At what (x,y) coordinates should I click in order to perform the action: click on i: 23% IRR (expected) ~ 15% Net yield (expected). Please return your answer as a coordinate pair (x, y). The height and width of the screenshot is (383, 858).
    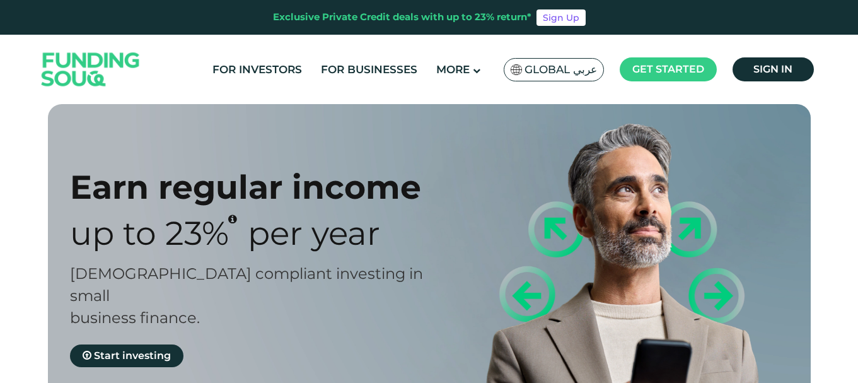
    Looking at the image, I should click on (233, 219).